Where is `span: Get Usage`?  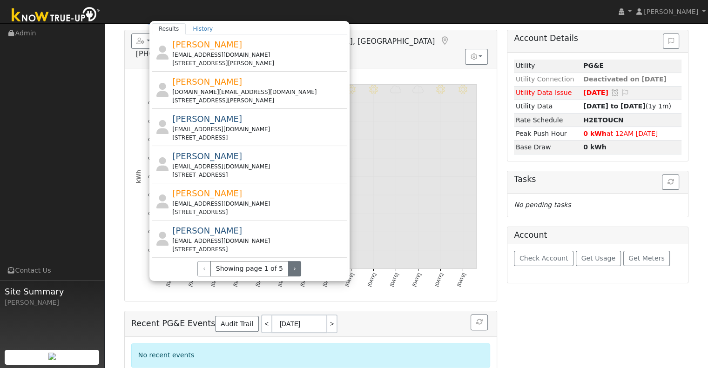
span: Get Usage is located at coordinates (598, 258).